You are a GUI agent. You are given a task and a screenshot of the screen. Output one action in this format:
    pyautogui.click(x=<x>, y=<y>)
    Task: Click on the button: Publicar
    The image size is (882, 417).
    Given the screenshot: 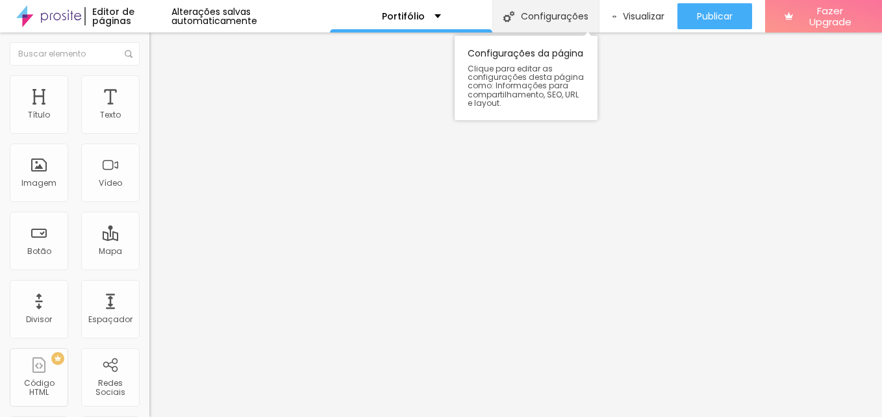 What is the action you would take?
    pyautogui.click(x=715, y=16)
    